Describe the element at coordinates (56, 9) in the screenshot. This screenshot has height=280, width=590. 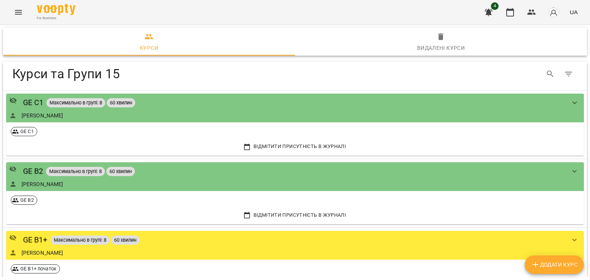
I see `img: Voopty Logo` at that location.